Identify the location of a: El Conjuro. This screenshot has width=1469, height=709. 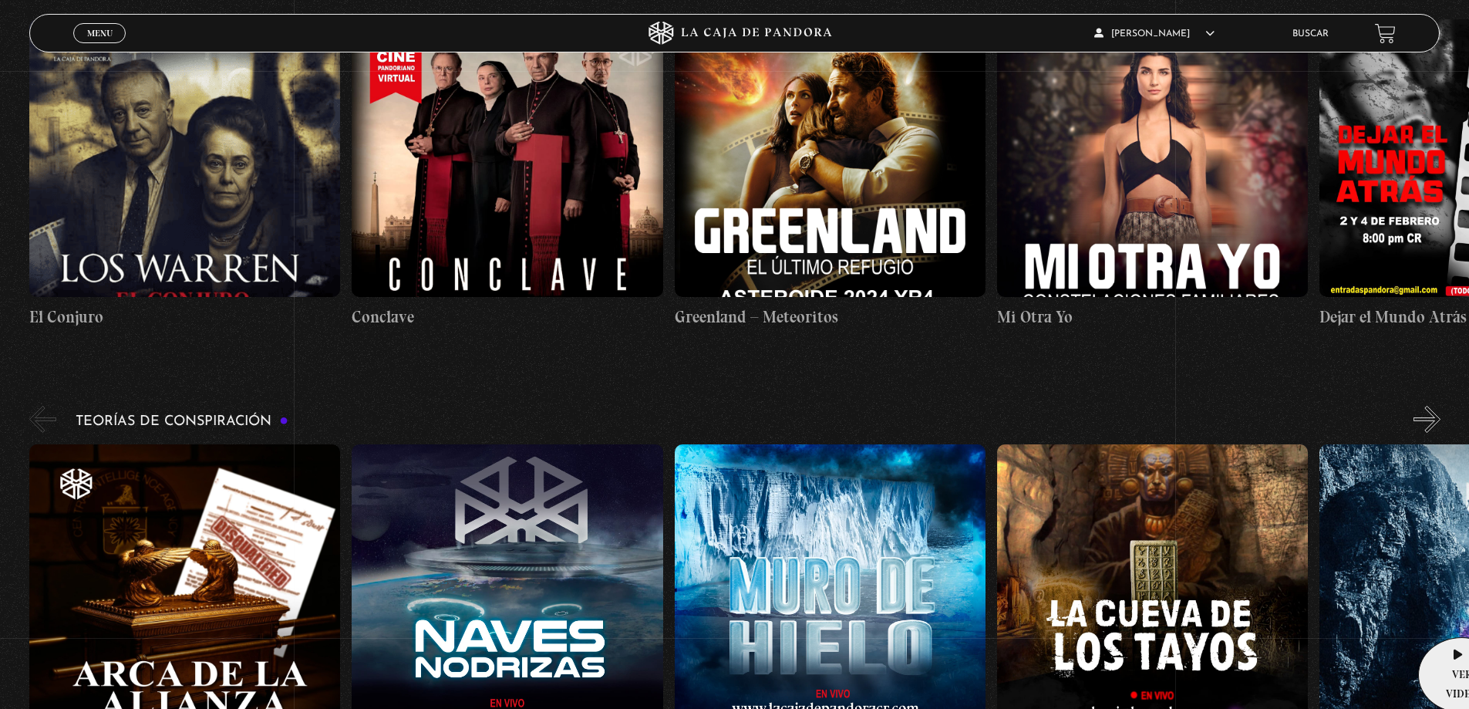
(184, 174).